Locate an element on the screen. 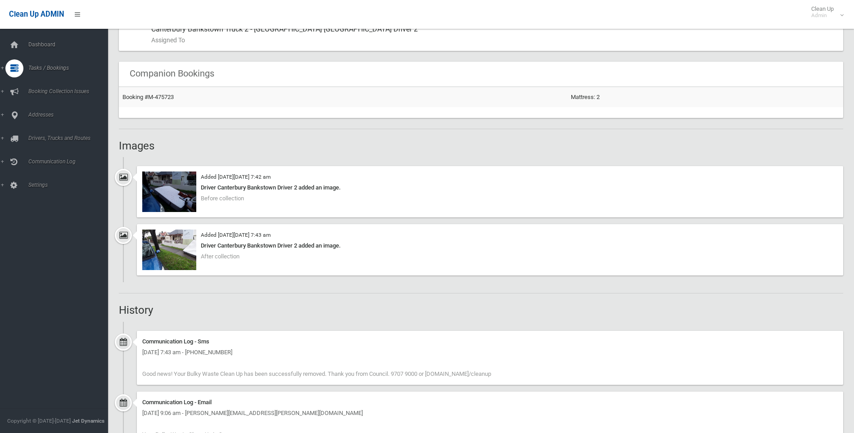 Image resolution: width=854 pixels, height=433 pixels. span: Addresses is located at coordinates (70, 115).